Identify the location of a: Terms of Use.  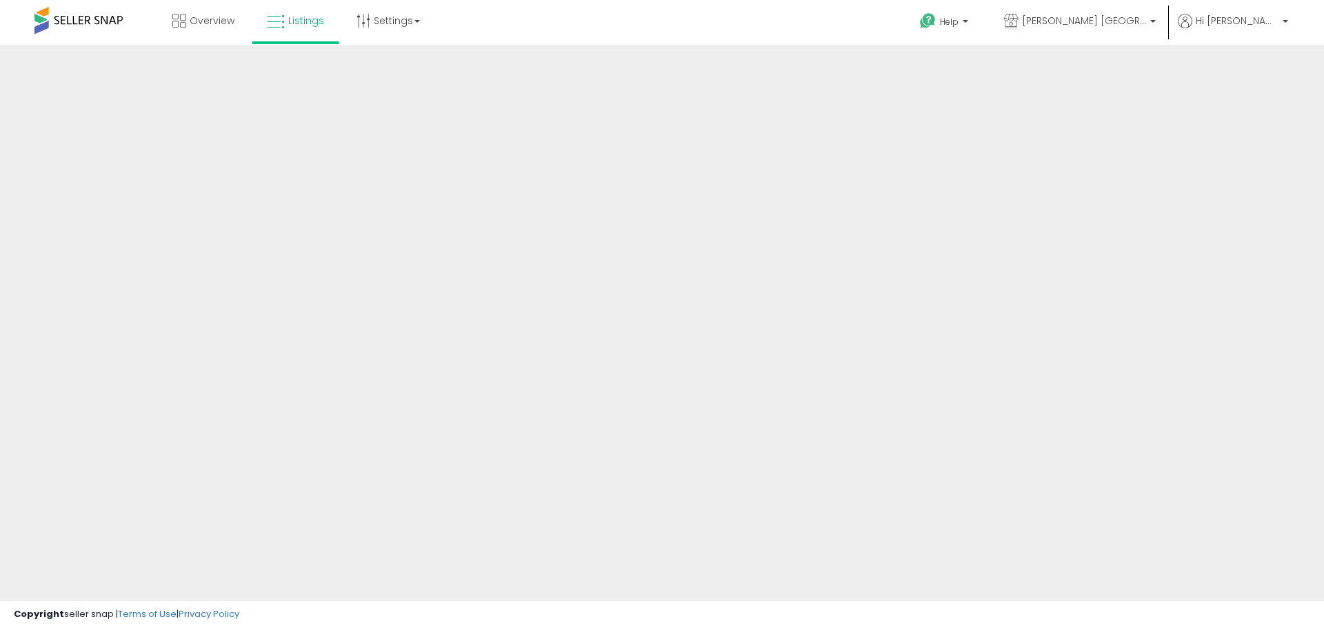
(147, 614).